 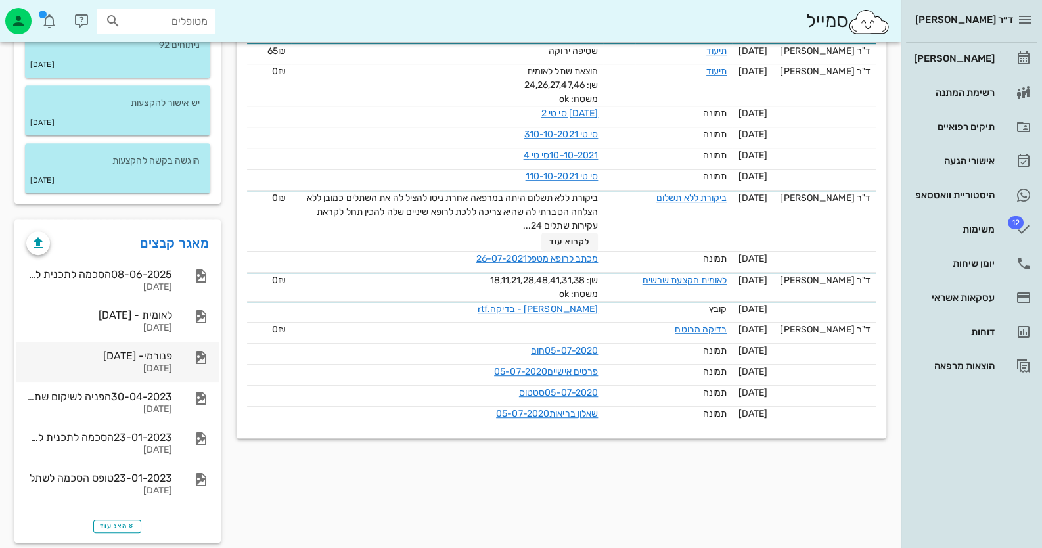 I want to click on span: לקרוא עוד, so click(x=569, y=242).